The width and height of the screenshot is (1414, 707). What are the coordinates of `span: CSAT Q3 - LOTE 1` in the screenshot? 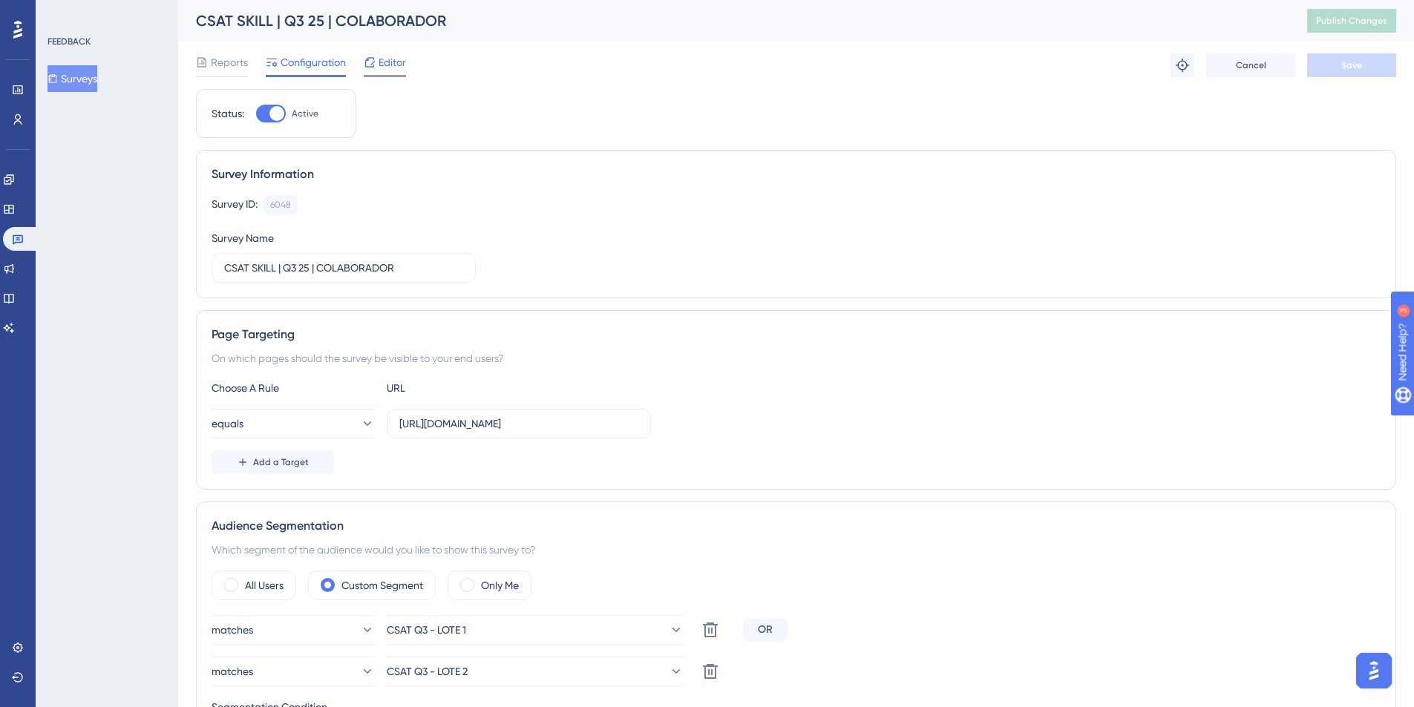 It's located at (426, 630).